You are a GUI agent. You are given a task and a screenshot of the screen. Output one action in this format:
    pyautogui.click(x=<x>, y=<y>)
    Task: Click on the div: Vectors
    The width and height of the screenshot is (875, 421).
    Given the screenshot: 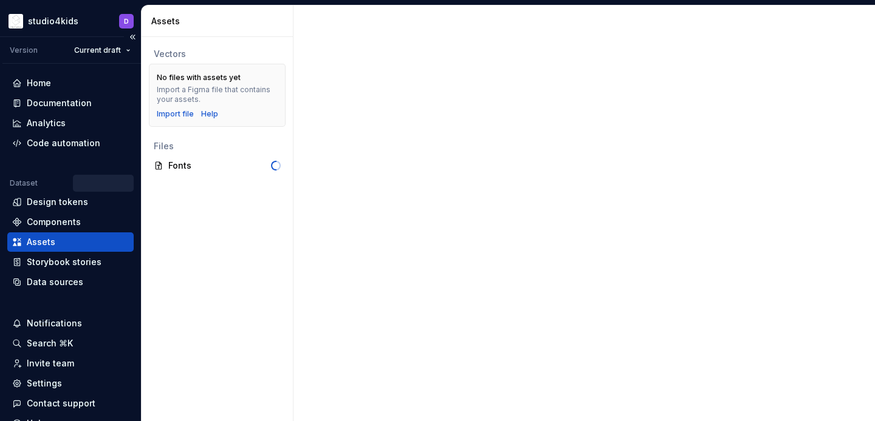 What is the action you would take?
    pyautogui.click(x=217, y=54)
    